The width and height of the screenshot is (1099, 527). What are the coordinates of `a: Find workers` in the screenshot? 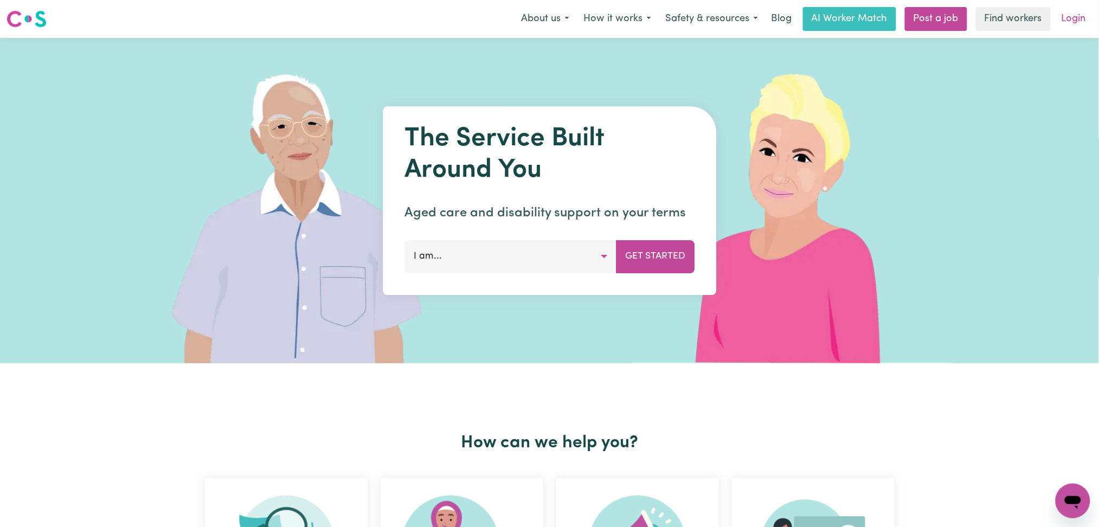 It's located at (1013, 19).